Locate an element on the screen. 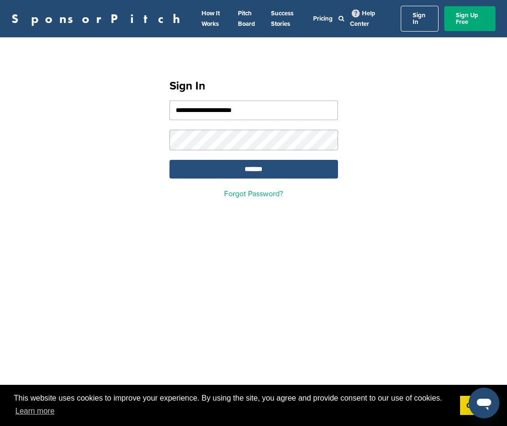 The image size is (507, 426). a: Success Stories is located at coordinates (282, 19).